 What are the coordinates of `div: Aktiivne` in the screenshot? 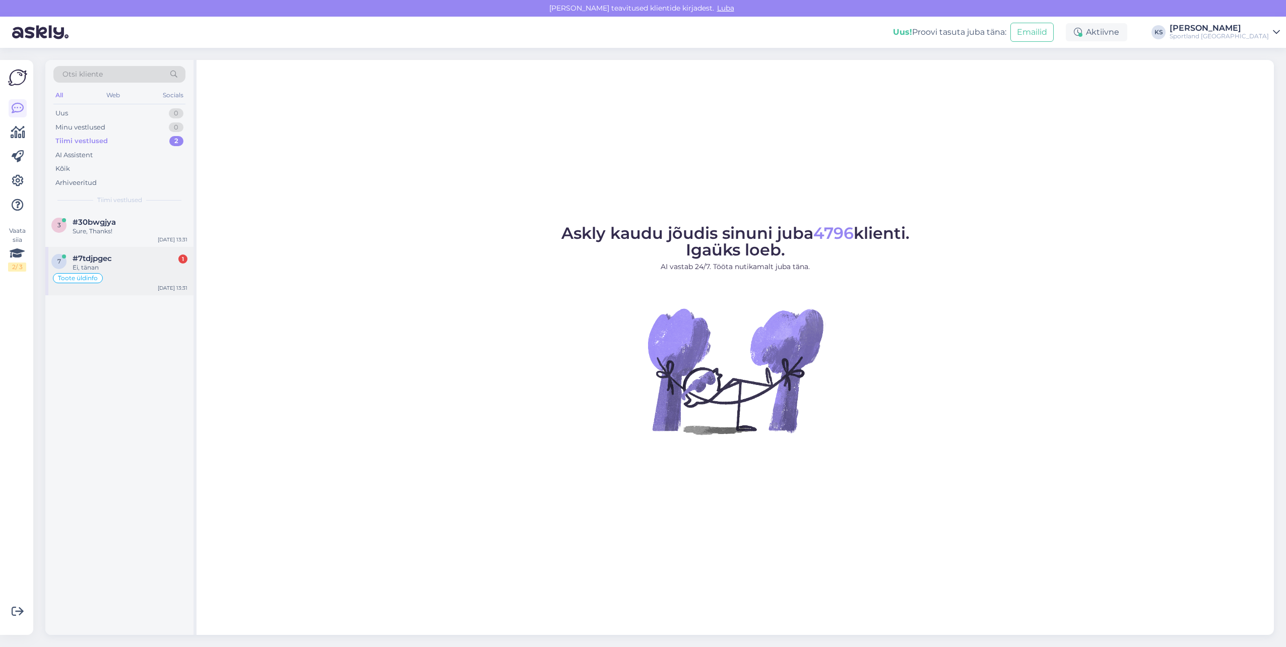 It's located at (1096, 32).